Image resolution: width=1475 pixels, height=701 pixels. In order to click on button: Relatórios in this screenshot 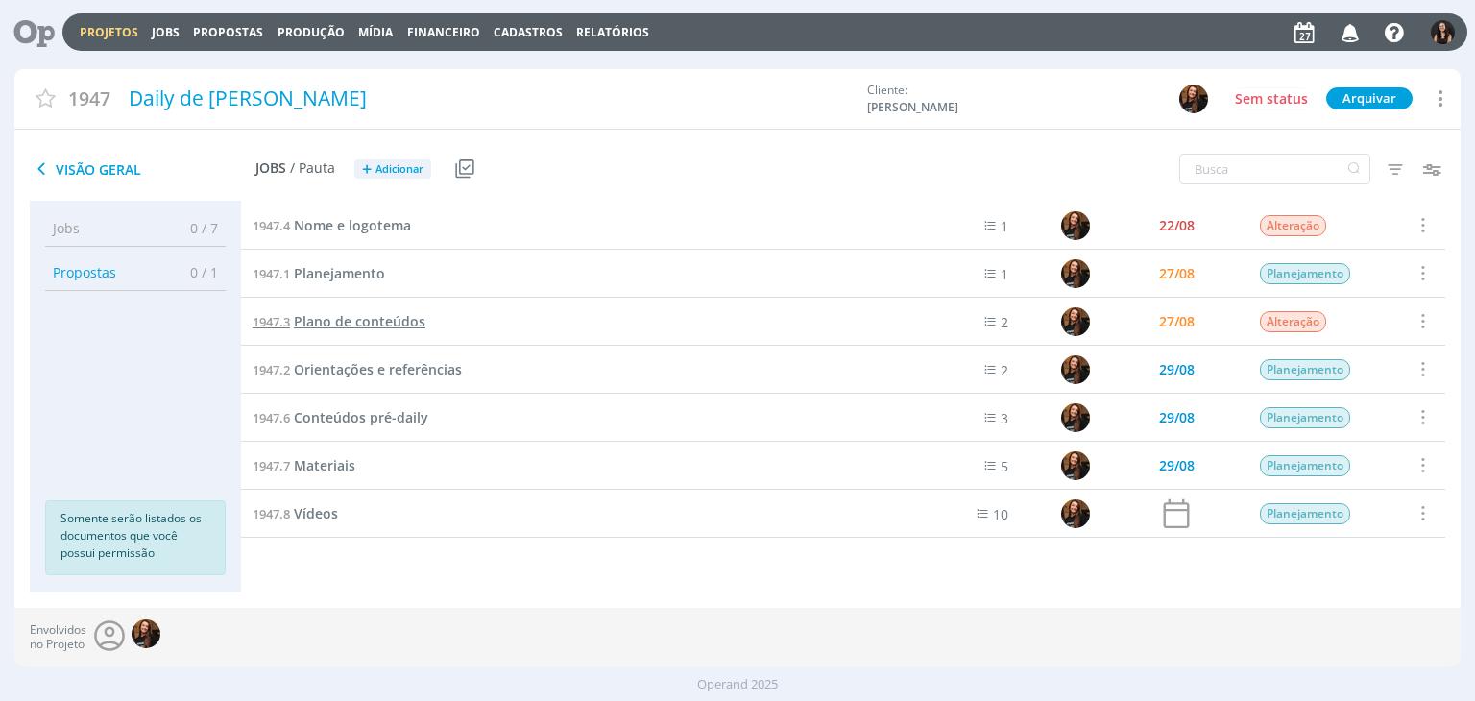, I will do `click(613, 33)`.